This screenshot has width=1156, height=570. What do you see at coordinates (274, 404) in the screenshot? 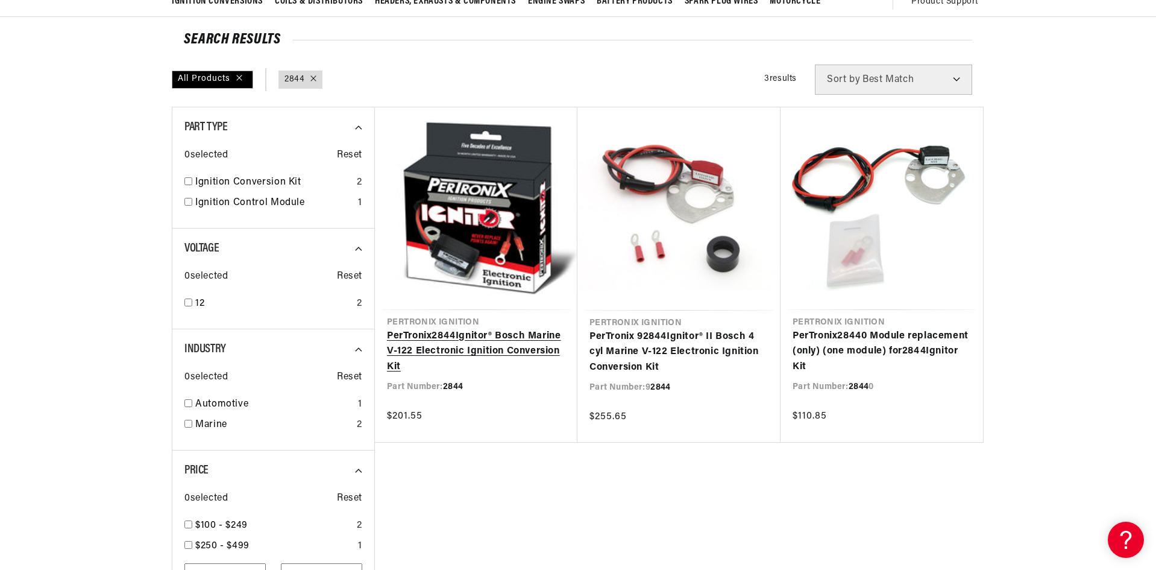
I see `a: Automotive` at bounding box center [274, 404].